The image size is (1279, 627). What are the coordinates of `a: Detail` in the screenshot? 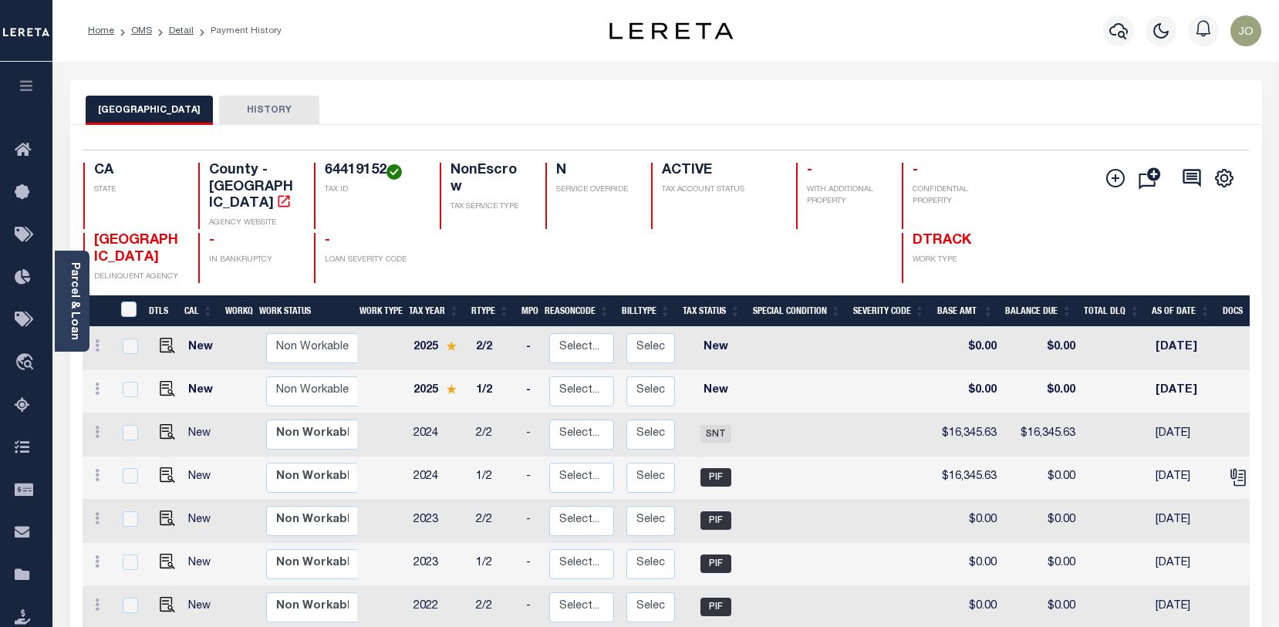 It's located at (181, 31).